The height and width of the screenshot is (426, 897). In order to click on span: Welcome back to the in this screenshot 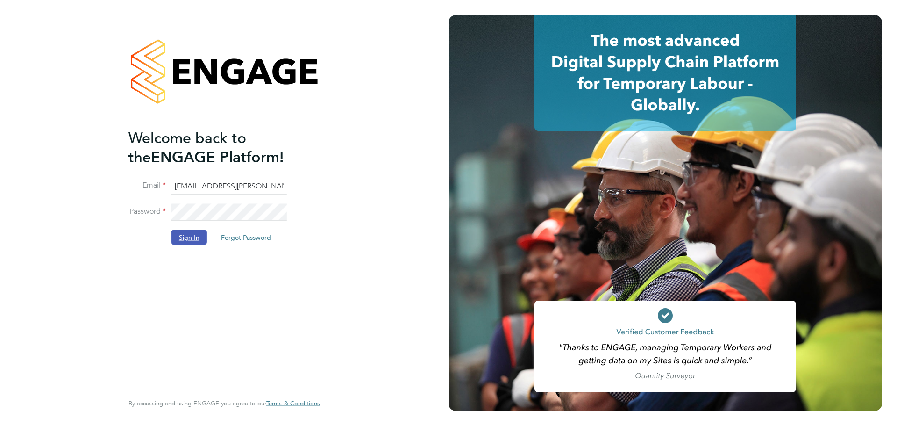, I will do `click(187, 147)`.